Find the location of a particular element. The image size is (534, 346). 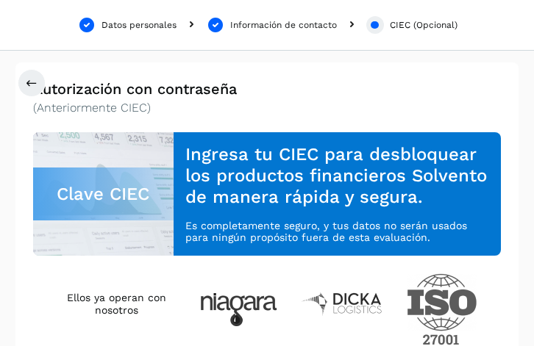

div: CIEC (Opcional) is located at coordinates (423, 25).